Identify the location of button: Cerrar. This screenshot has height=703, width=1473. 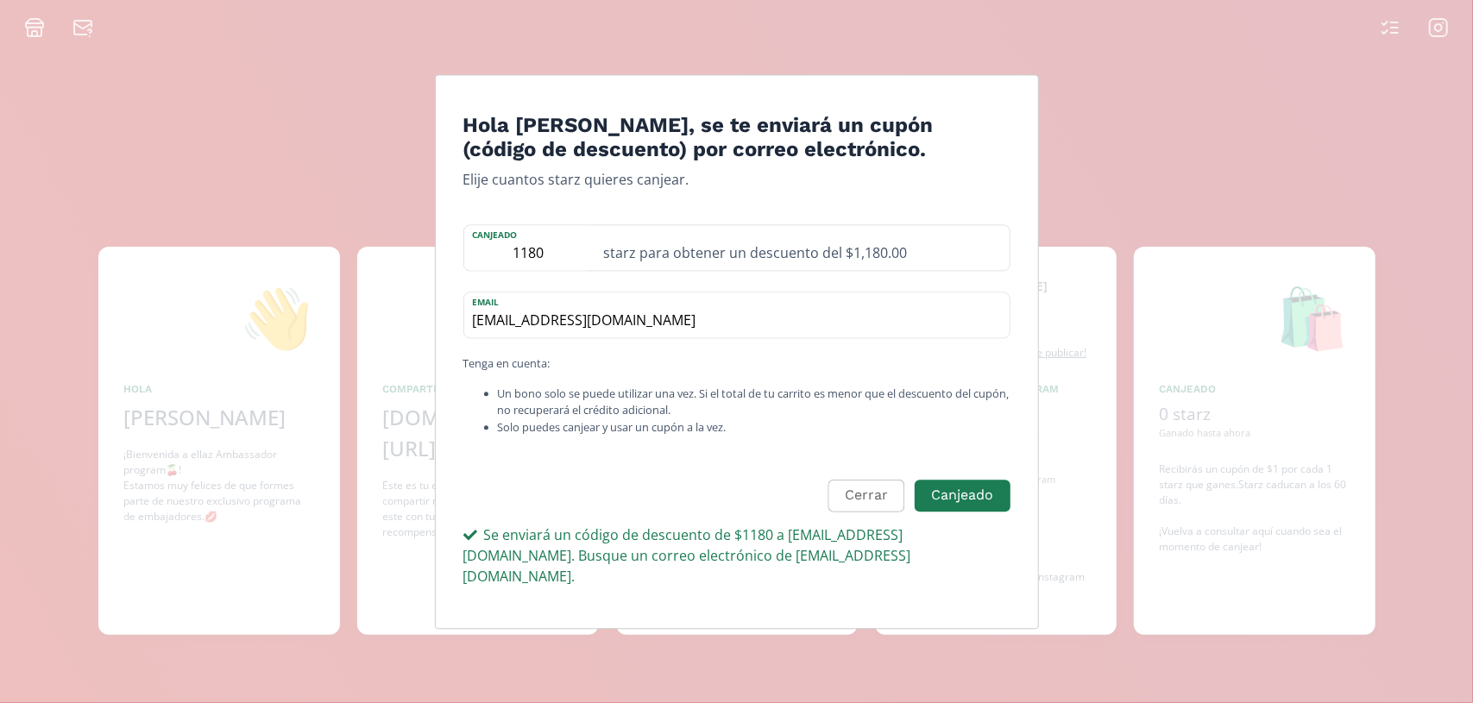
(866, 495).